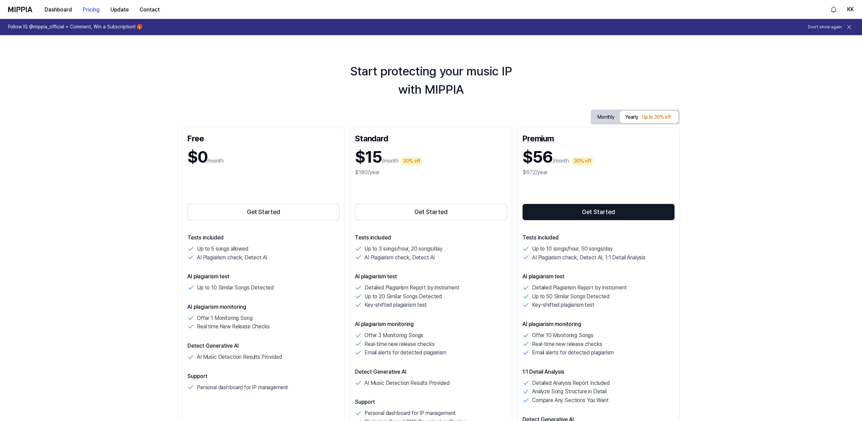  I want to click on div: $180/year, so click(431, 172).